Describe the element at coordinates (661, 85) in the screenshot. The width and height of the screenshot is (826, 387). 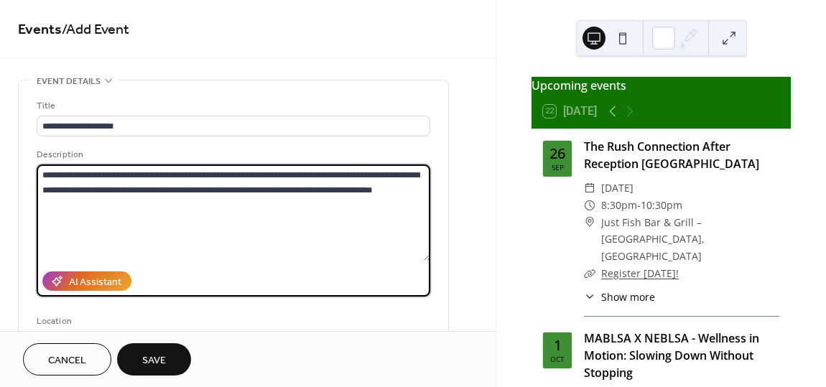
I see `div: Upcoming events` at that location.